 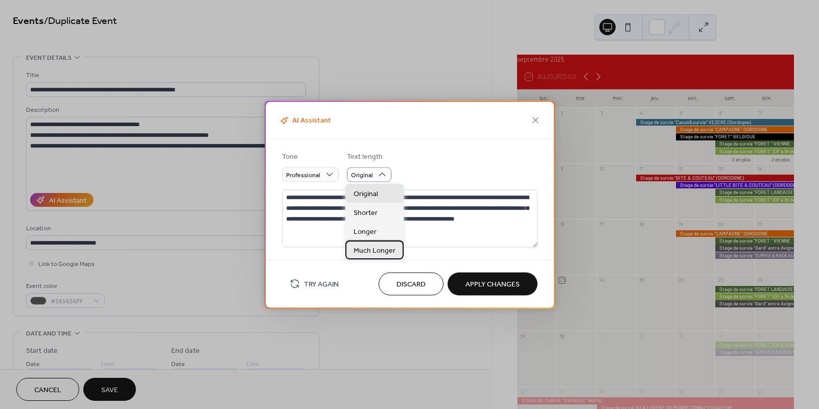 I want to click on span: Professional, so click(x=303, y=175).